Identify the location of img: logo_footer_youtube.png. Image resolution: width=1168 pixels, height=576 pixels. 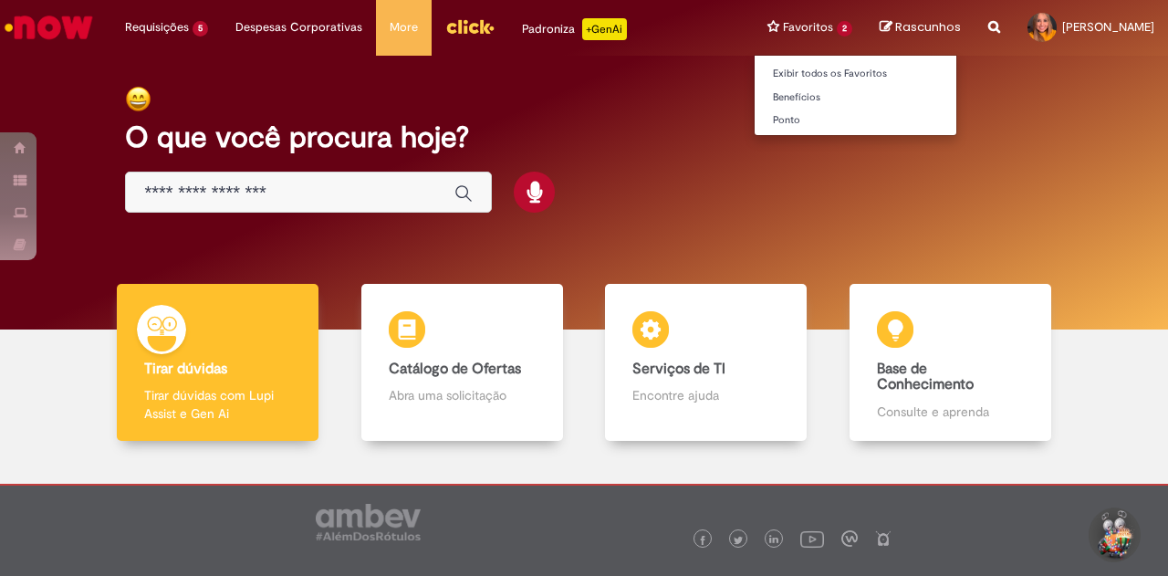
(812, 538).